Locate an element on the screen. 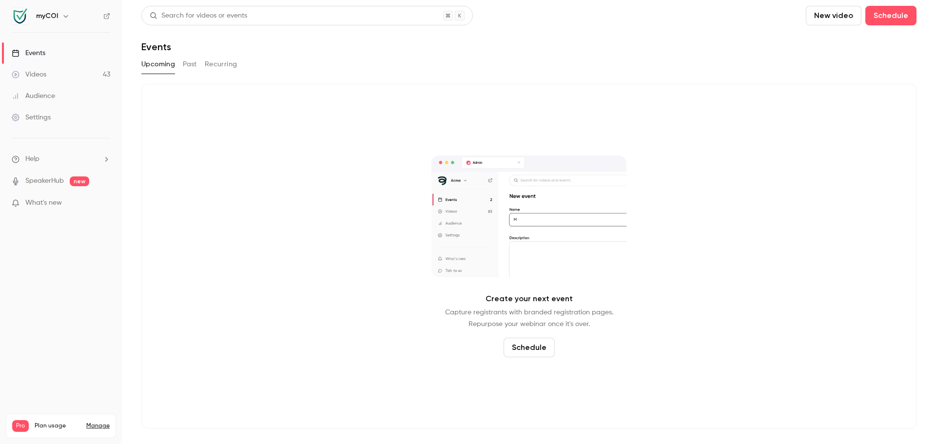 The image size is (936, 444). span: Help is located at coordinates (32, 159).